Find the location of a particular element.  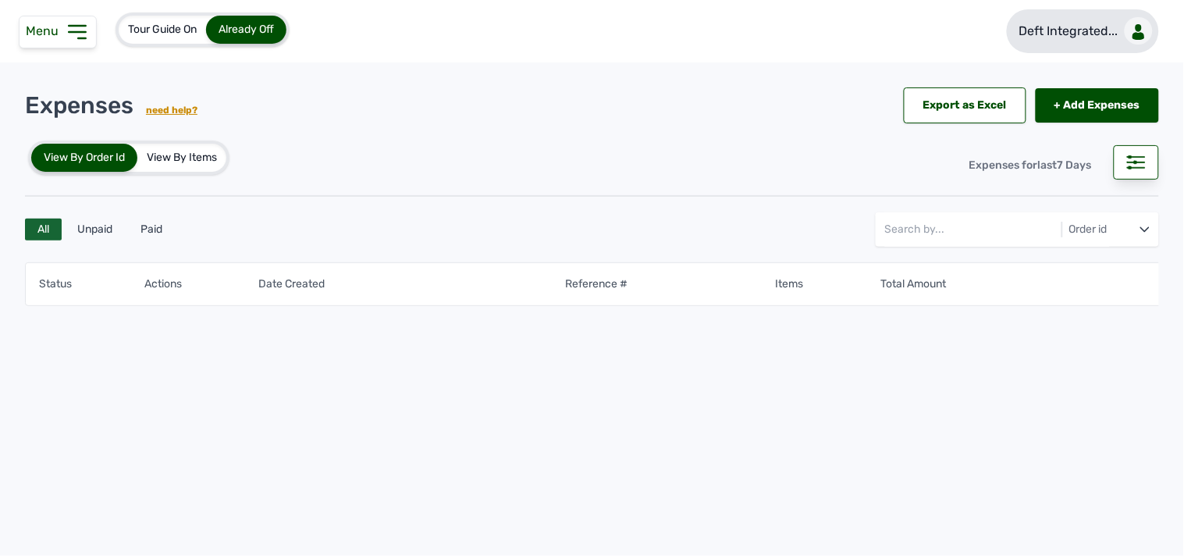

span: Tour Guide On is located at coordinates (162, 29).